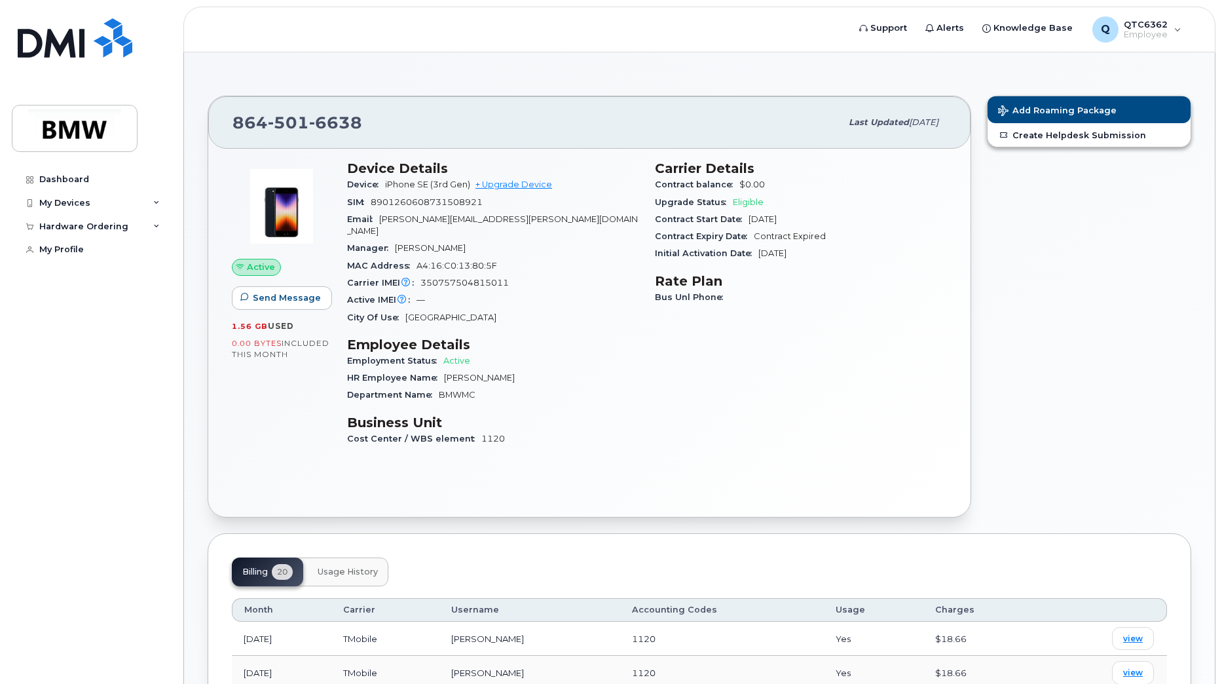 The height and width of the screenshot is (684, 1222). I want to click on th: Accounting Codes, so click(722, 610).